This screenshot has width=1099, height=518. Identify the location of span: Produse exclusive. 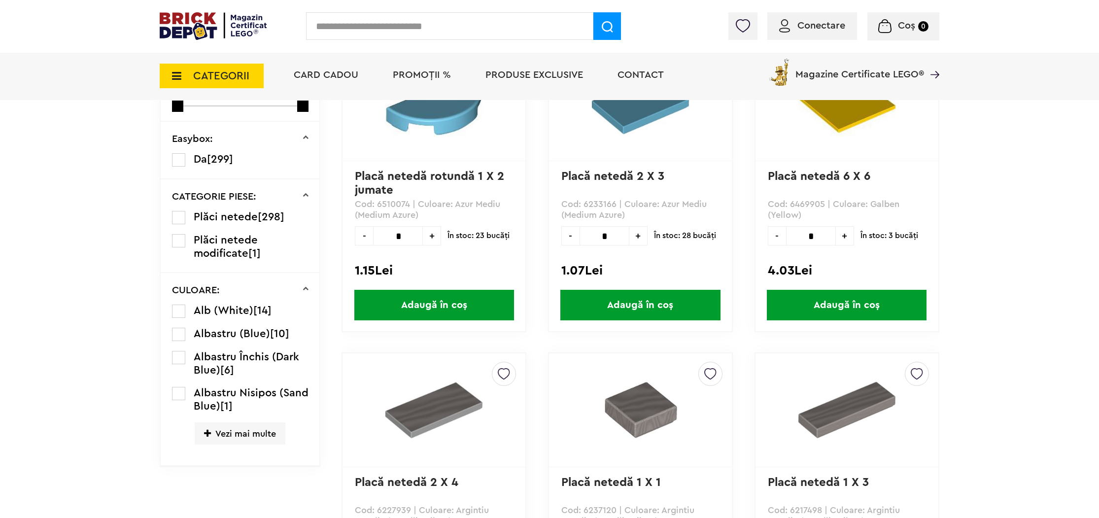
(534, 75).